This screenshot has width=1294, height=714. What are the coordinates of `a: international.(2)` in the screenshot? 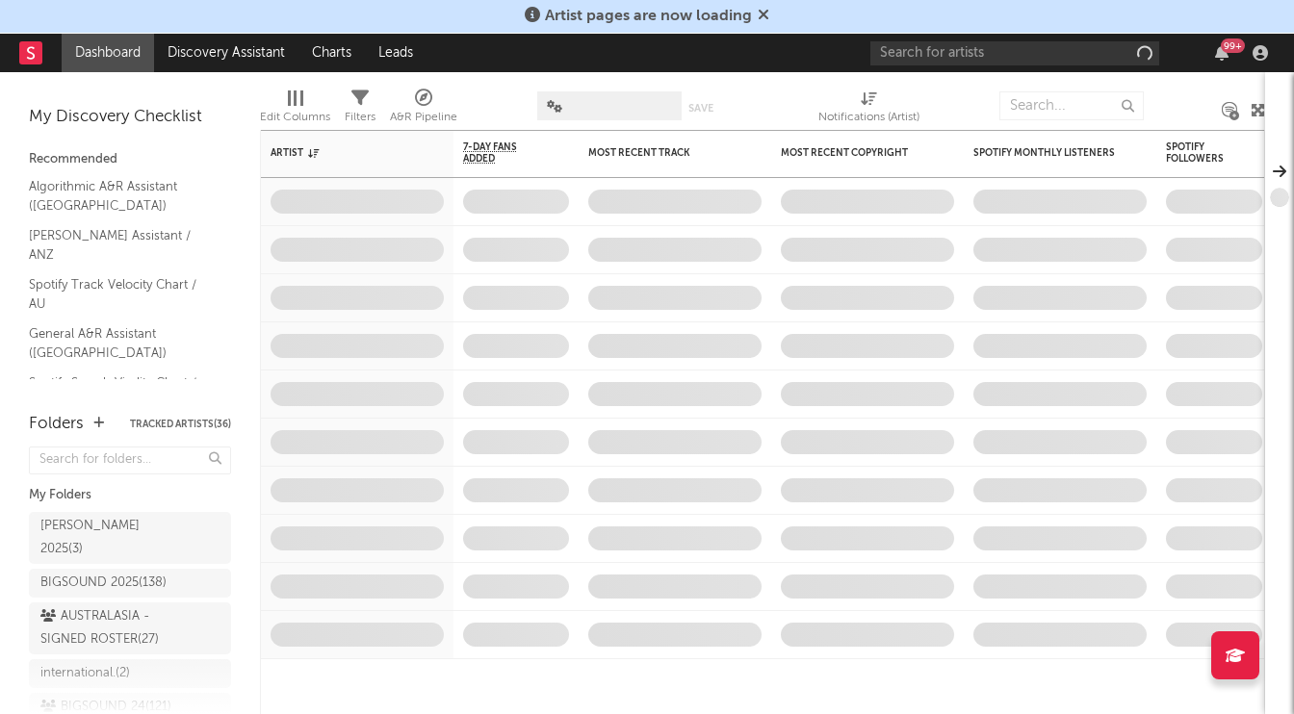 It's located at (130, 674).